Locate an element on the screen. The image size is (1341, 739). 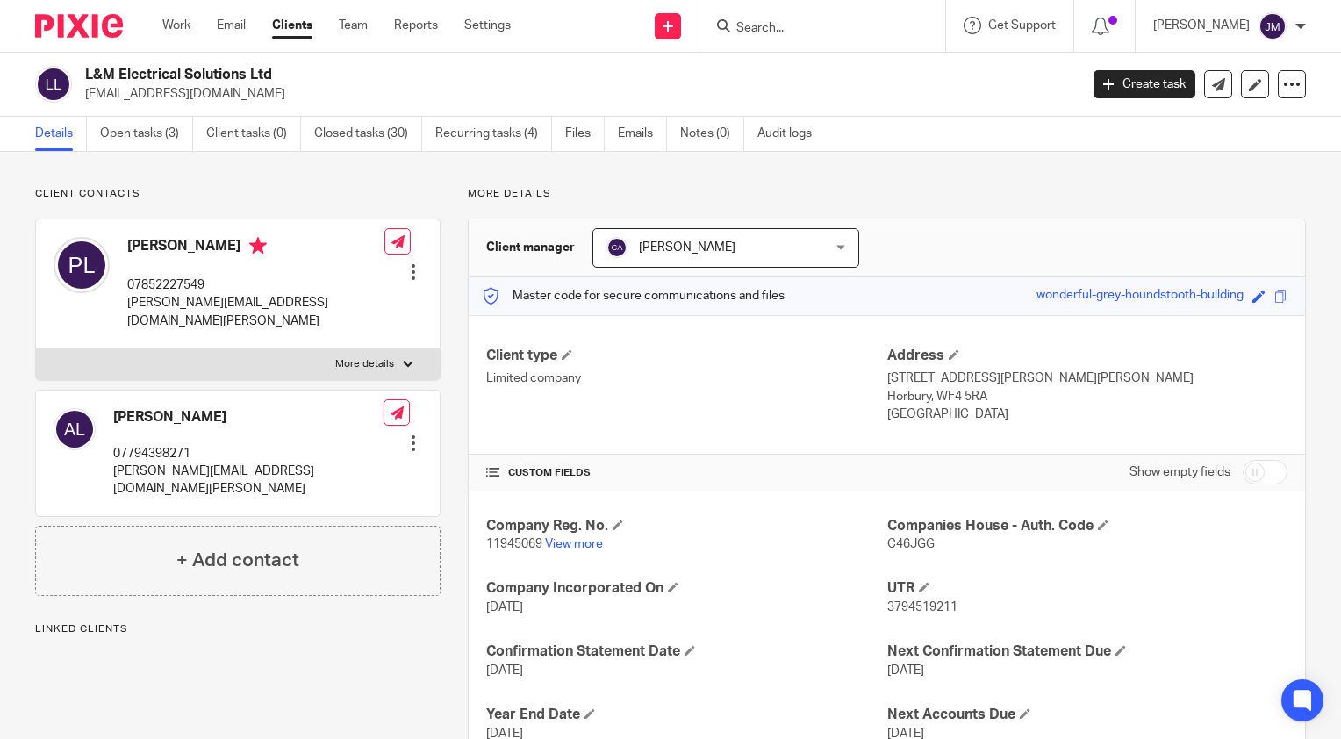
a: Details is located at coordinates (61, 133).